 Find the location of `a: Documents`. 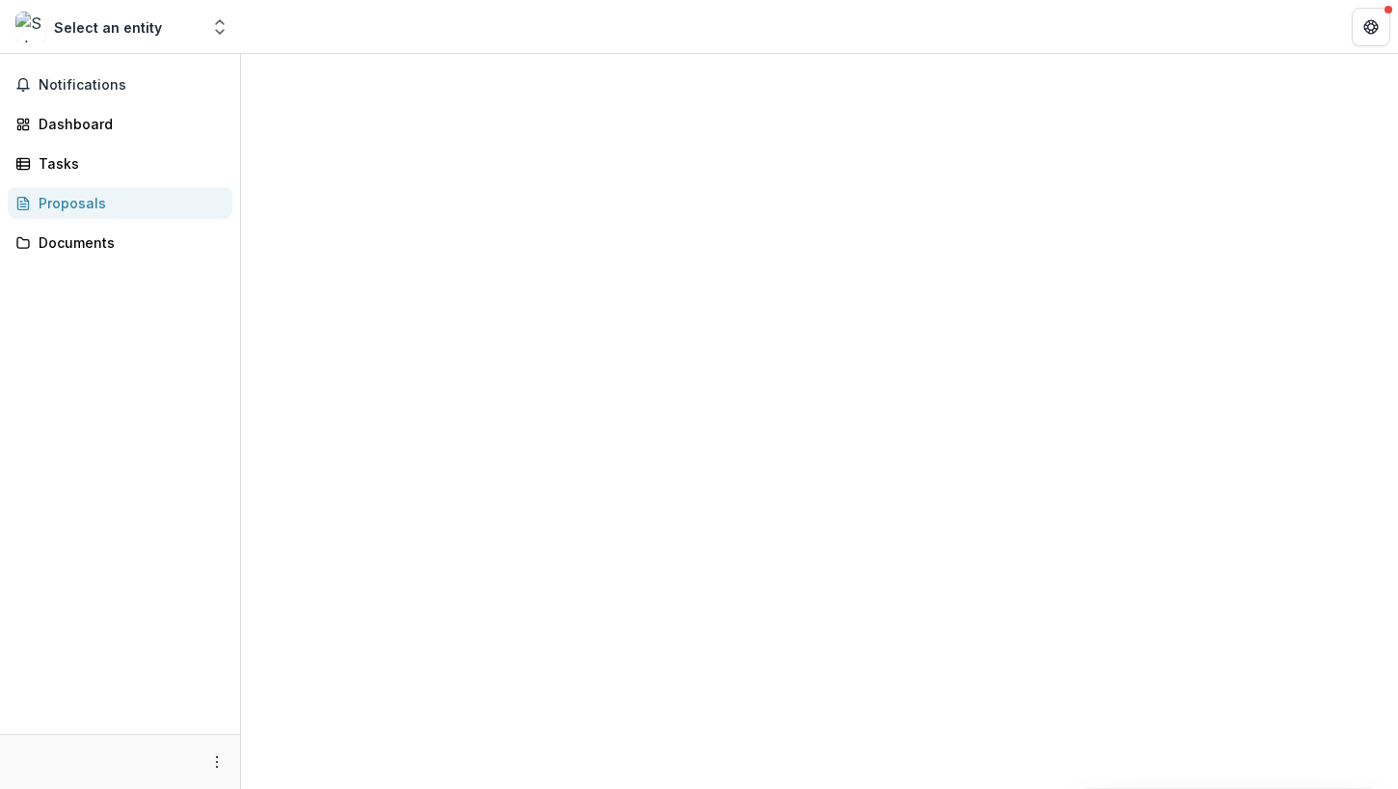

a: Documents is located at coordinates (120, 242).